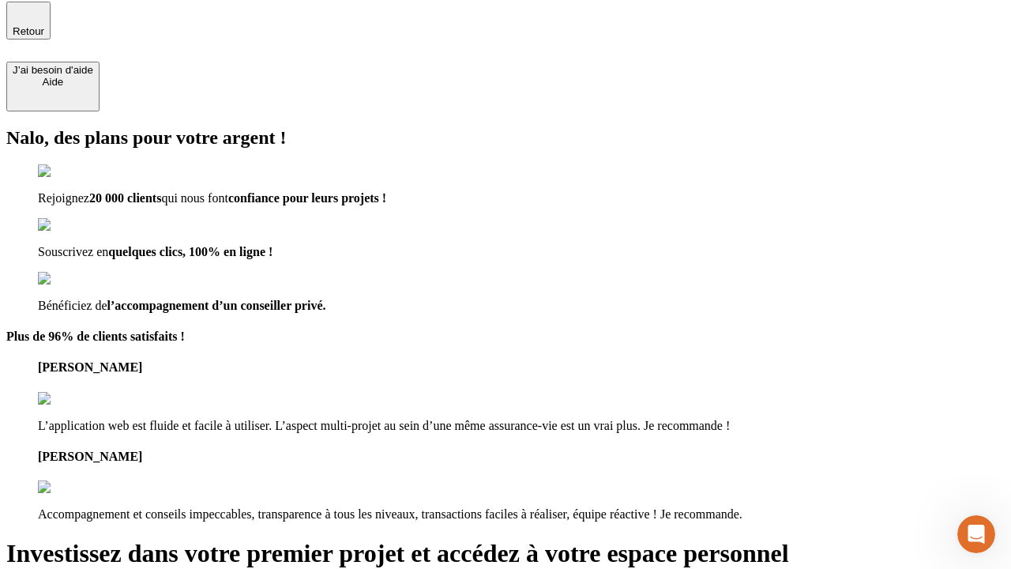 The width and height of the screenshot is (1011, 569). I want to click on p: L’application web est fluide et facile à utiliser. L’aspect multi-projet au sein d’une même assur..., so click(521, 426).